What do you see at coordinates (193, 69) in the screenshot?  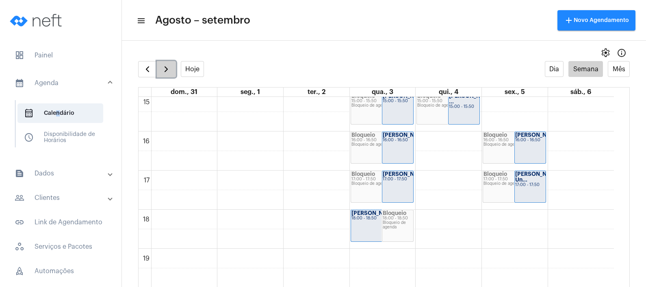 I see `button: Hoje` at bounding box center [193, 69].